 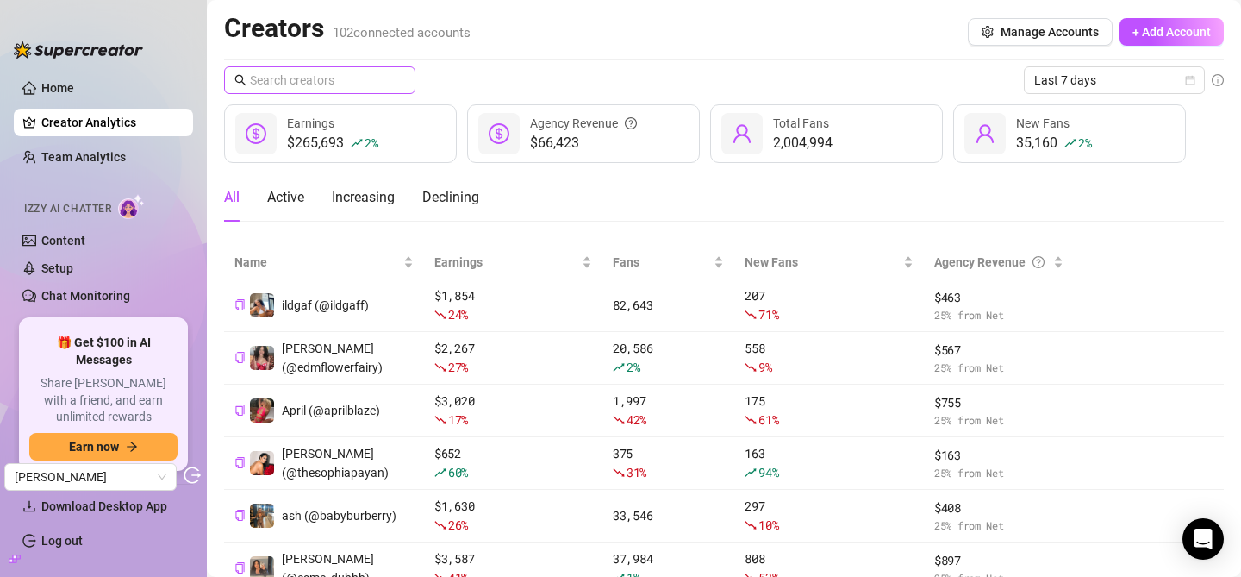 I want to click on img: ash (@babyburberry), so click(x=262, y=516).